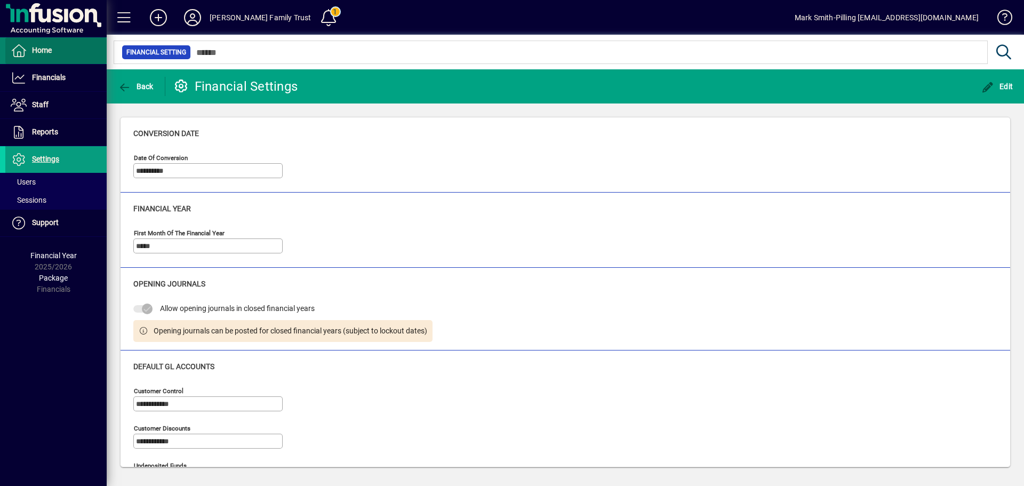 This screenshot has width=1024, height=486. I want to click on a: Home, so click(56, 51).